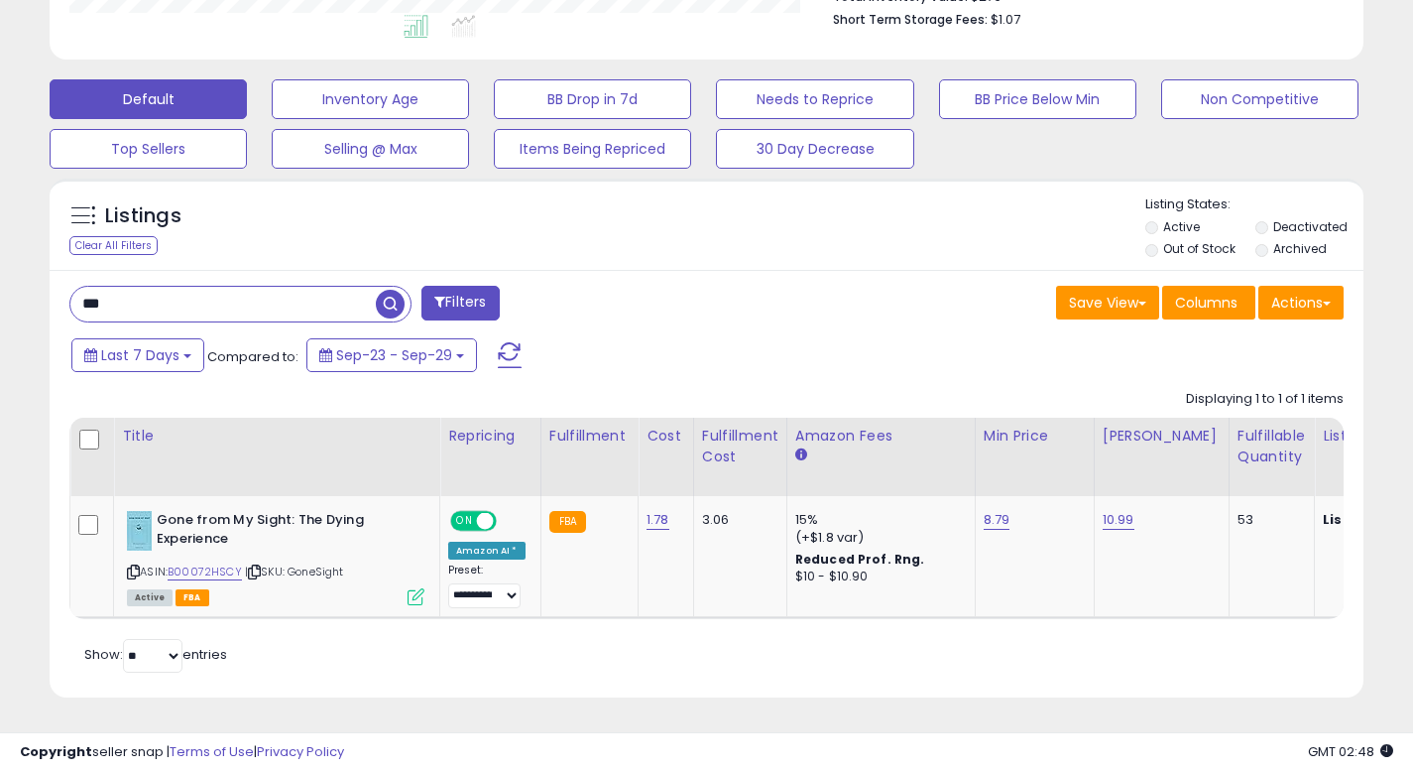 Image resolution: width=1413 pixels, height=772 pixels. I want to click on a: 8.79, so click(997, 520).